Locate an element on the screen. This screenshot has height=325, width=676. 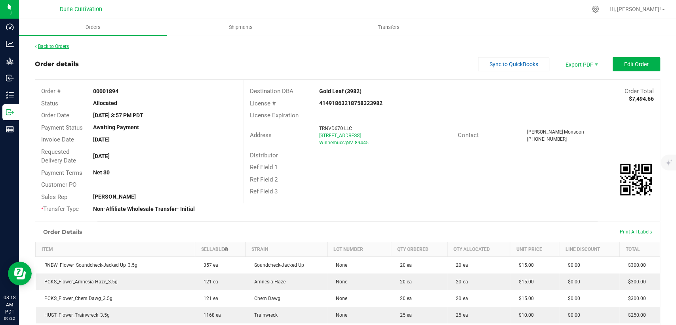
span: Contact is located at coordinates (468, 135).